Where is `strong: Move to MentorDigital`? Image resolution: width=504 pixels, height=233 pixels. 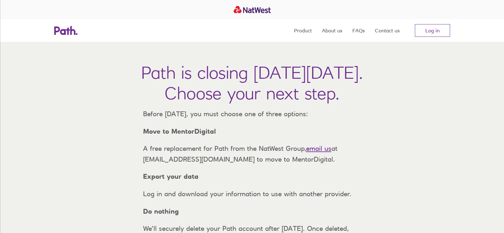
strong: Move to MentorDigital is located at coordinates (180, 131).